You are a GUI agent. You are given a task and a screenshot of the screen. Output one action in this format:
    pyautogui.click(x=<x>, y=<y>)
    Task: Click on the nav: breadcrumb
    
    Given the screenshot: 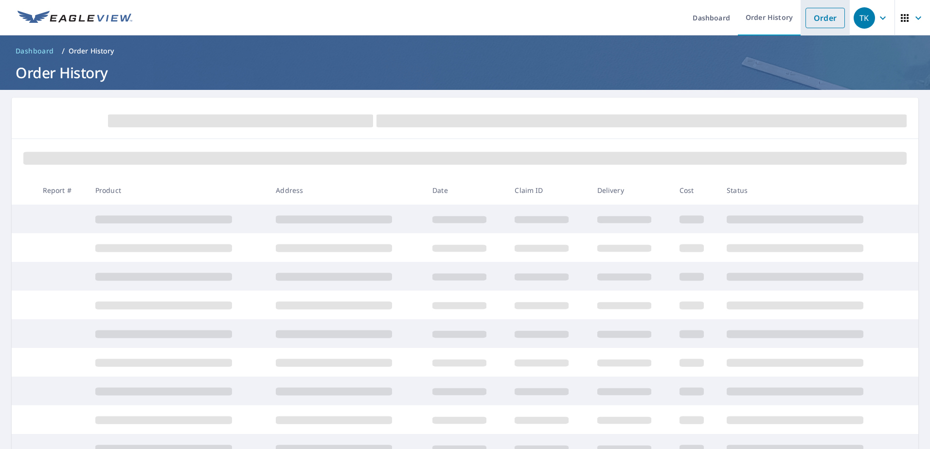 What is the action you would take?
    pyautogui.click(x=465, y=51)
    